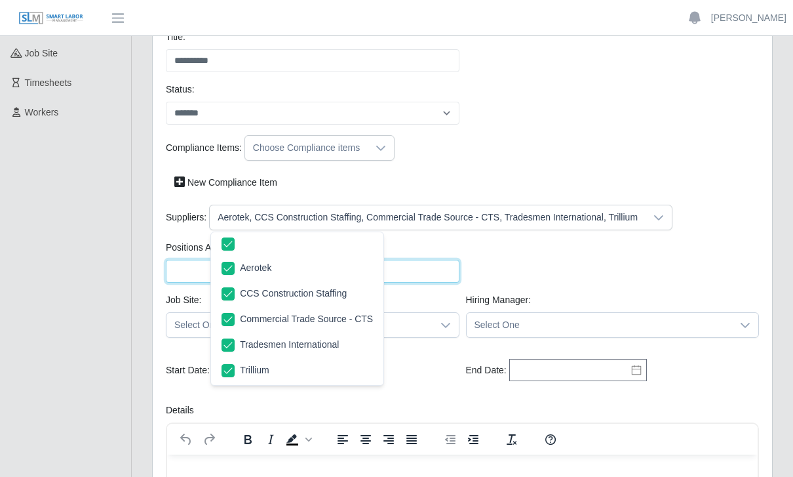  What do you see at coordinates (226, 182) in the screenshot?
I see `a: New Compliance Item` at bounding box center [226, 182].